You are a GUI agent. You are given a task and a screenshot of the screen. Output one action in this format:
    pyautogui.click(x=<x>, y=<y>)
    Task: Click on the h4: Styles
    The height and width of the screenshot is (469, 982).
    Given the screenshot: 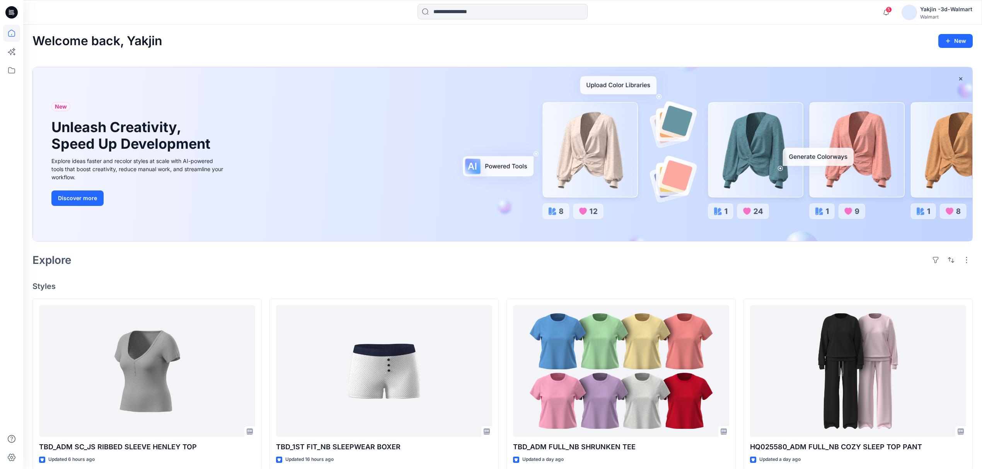 What is the action you would take?
    pyautogui.click(x=502, y=286)
    